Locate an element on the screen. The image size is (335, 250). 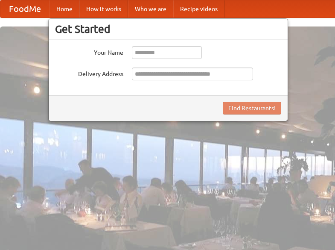
a: Home is located at coordinates (64, 9).